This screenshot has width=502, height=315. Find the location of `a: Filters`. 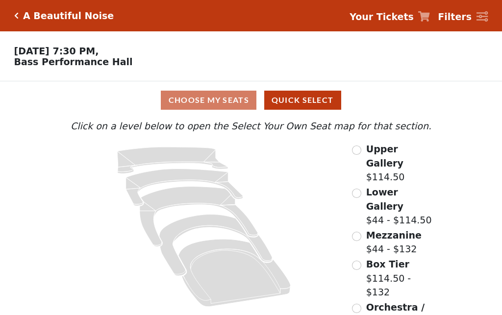

a: Filters is located at coordinates (463, 17).